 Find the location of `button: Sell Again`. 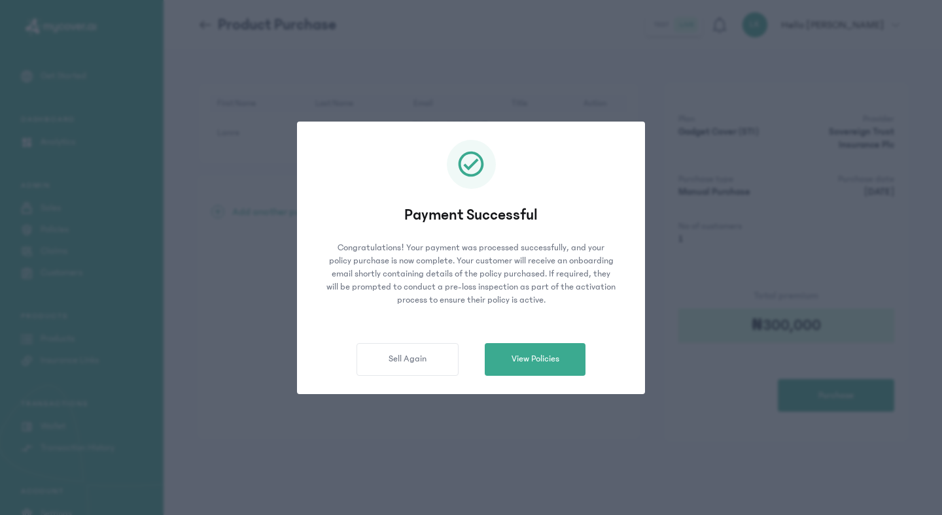

button: Sell Again is located at coordinates (407, 360).